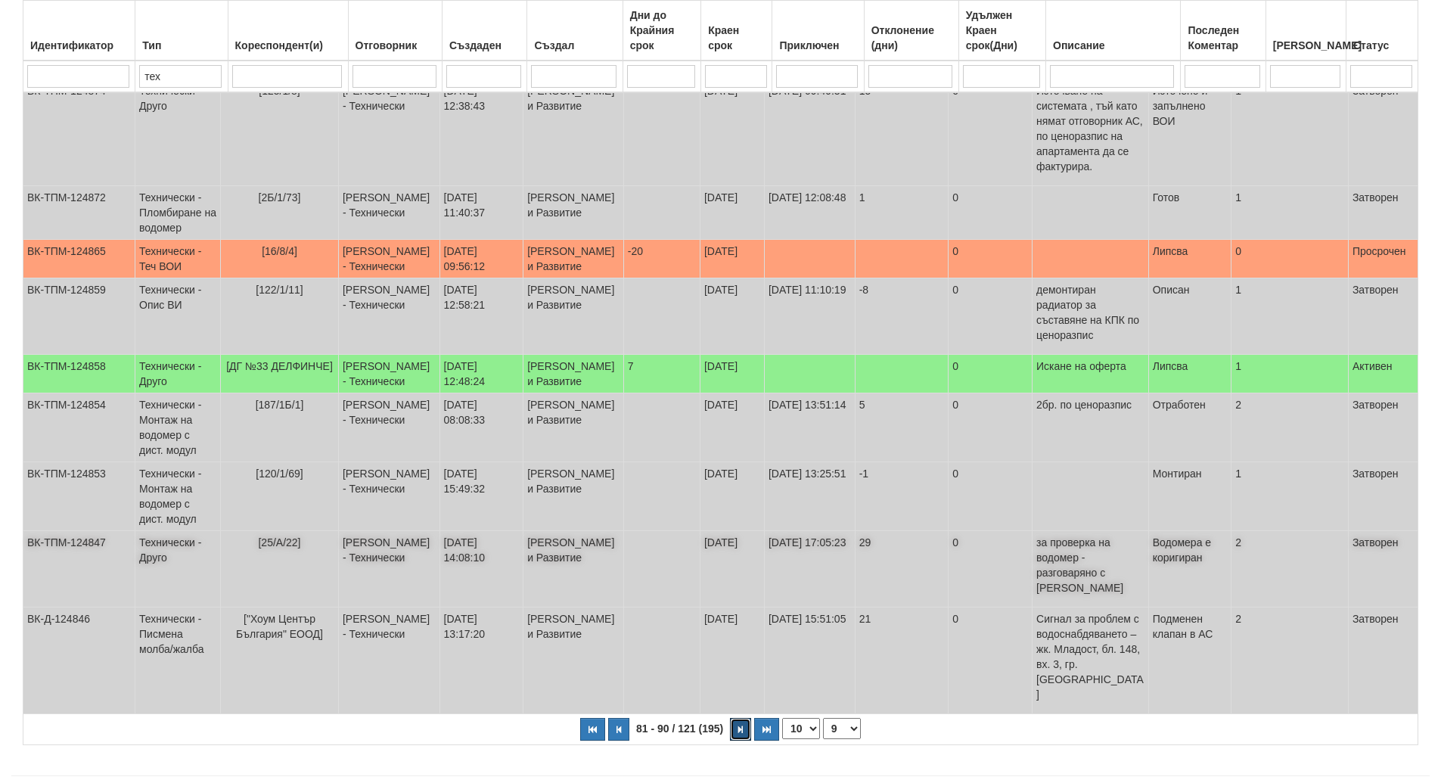 The image size is (1441, 780). Describe the element at coordinates (395, 45) in the screenshot. I see `div: Отговорник` at that location.